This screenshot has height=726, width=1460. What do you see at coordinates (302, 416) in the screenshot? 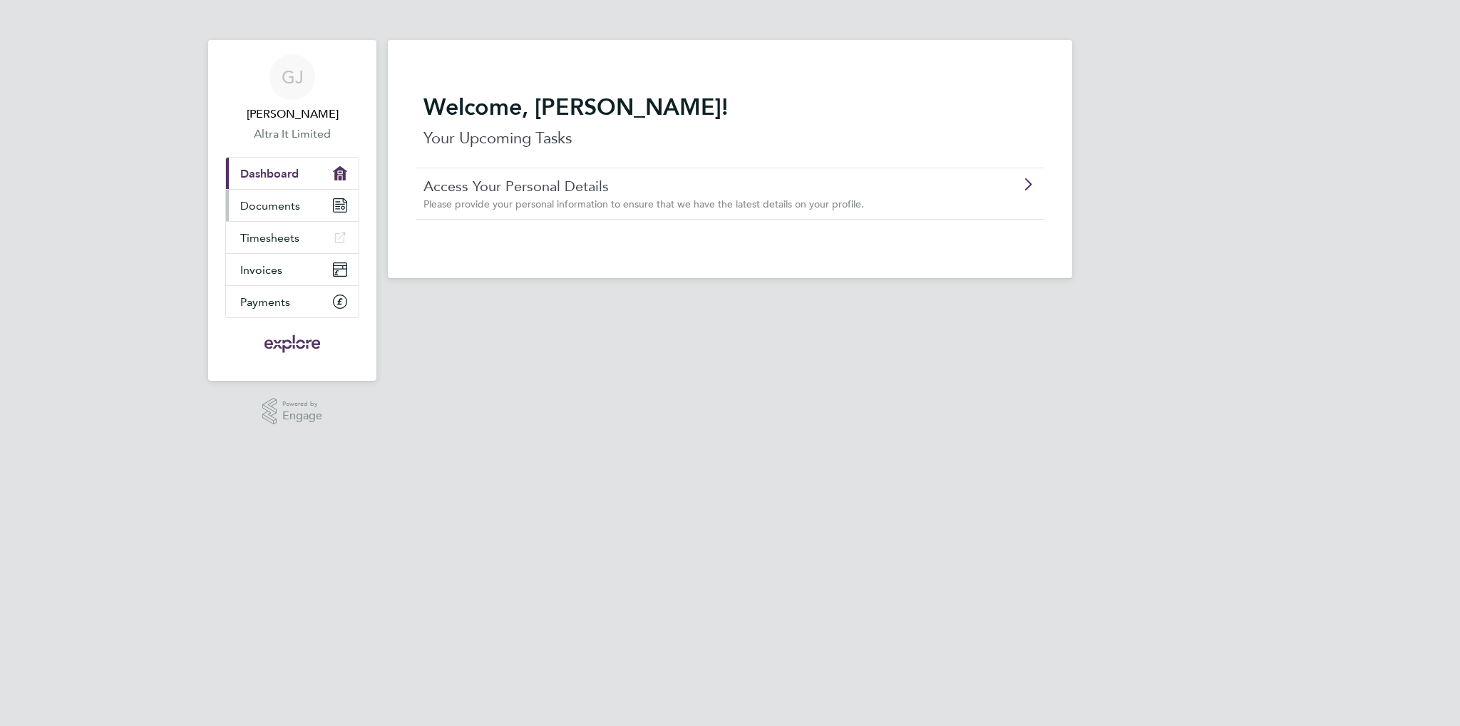
I see `span: Engage` at bounding box center [302, 416].